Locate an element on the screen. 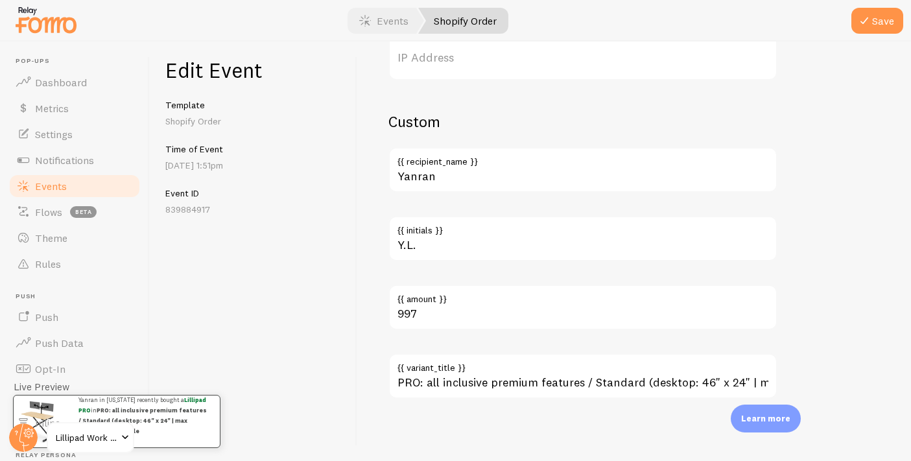 The height and width of the screenshot is (461, 911). label: {{ recipient_name }} is located at coordinates (583, 158).